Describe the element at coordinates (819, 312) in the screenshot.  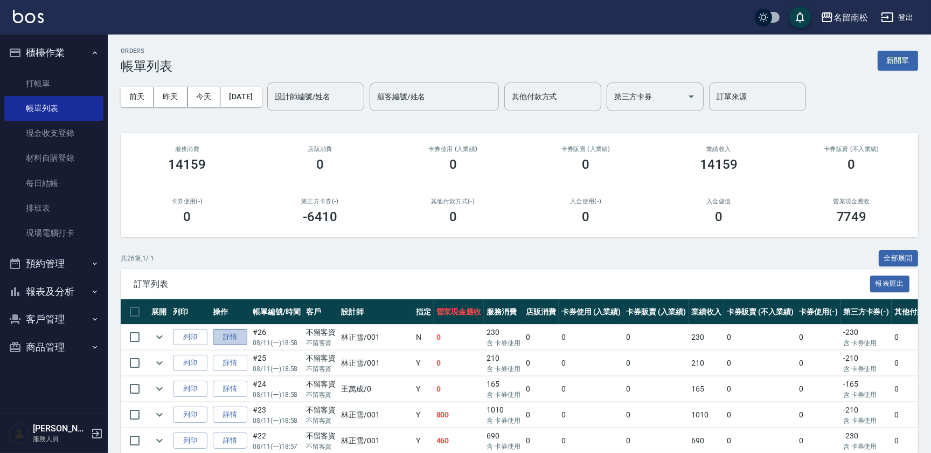
I see `th: 卡券使用(-)` at that location.